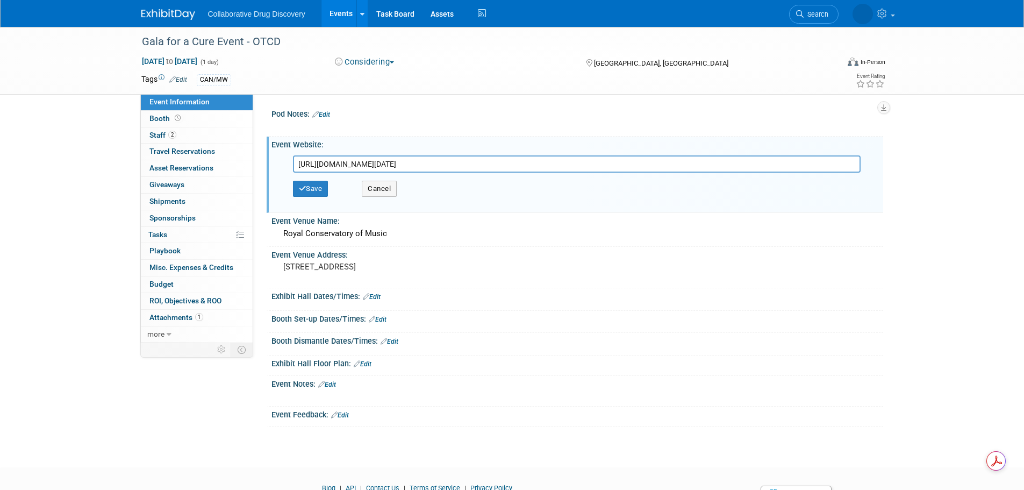 This screenshot has height=490, width=1024. What do you see at coordinates (870, 76) in the screenshot?
I see `div: Event Rating` at bounding box center [870, 76].